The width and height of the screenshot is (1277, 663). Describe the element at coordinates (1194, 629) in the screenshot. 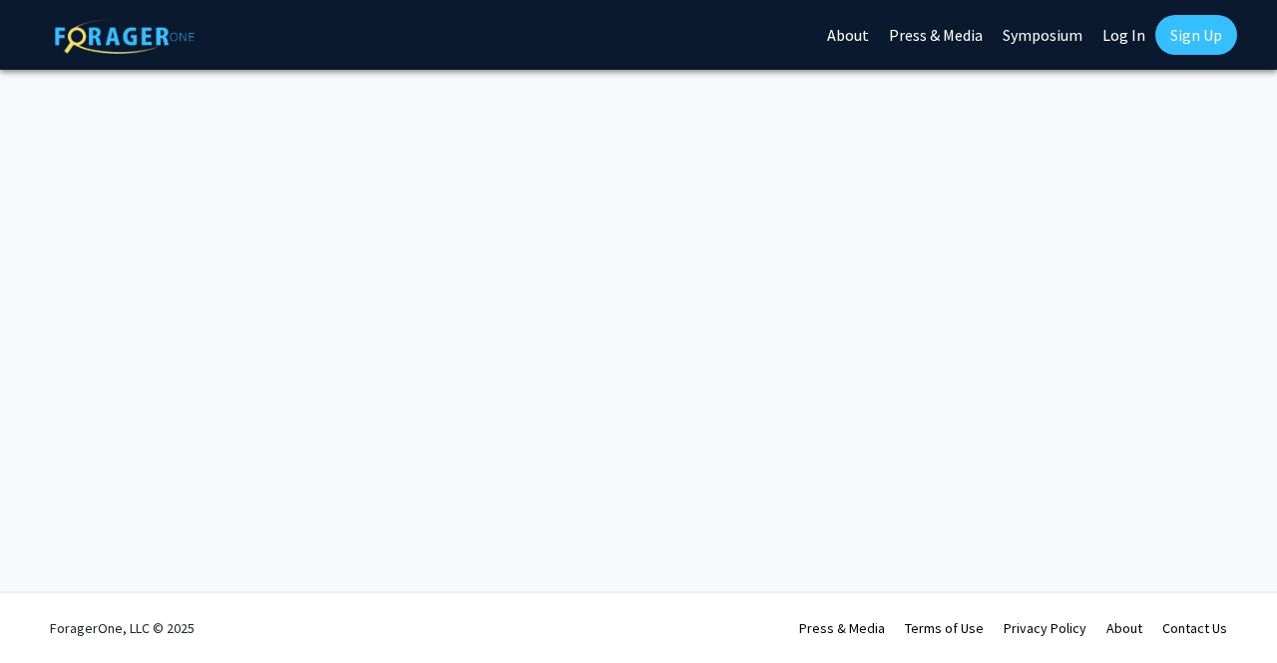

I see `a: Contact Us` at that location.